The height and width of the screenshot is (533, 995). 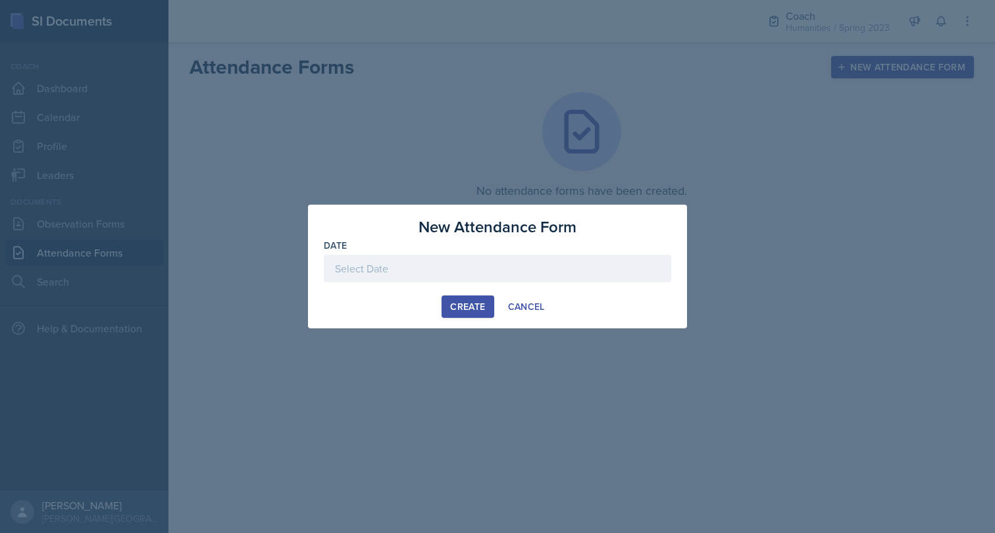 What do you see at coordinates (526, 307) in the screenshot?
I see `div: Cancel` at bounding box center [526, 307].